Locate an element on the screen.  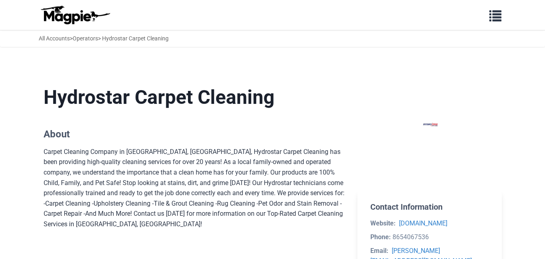
h2: Contact Information is located at coordinates (429, 207).